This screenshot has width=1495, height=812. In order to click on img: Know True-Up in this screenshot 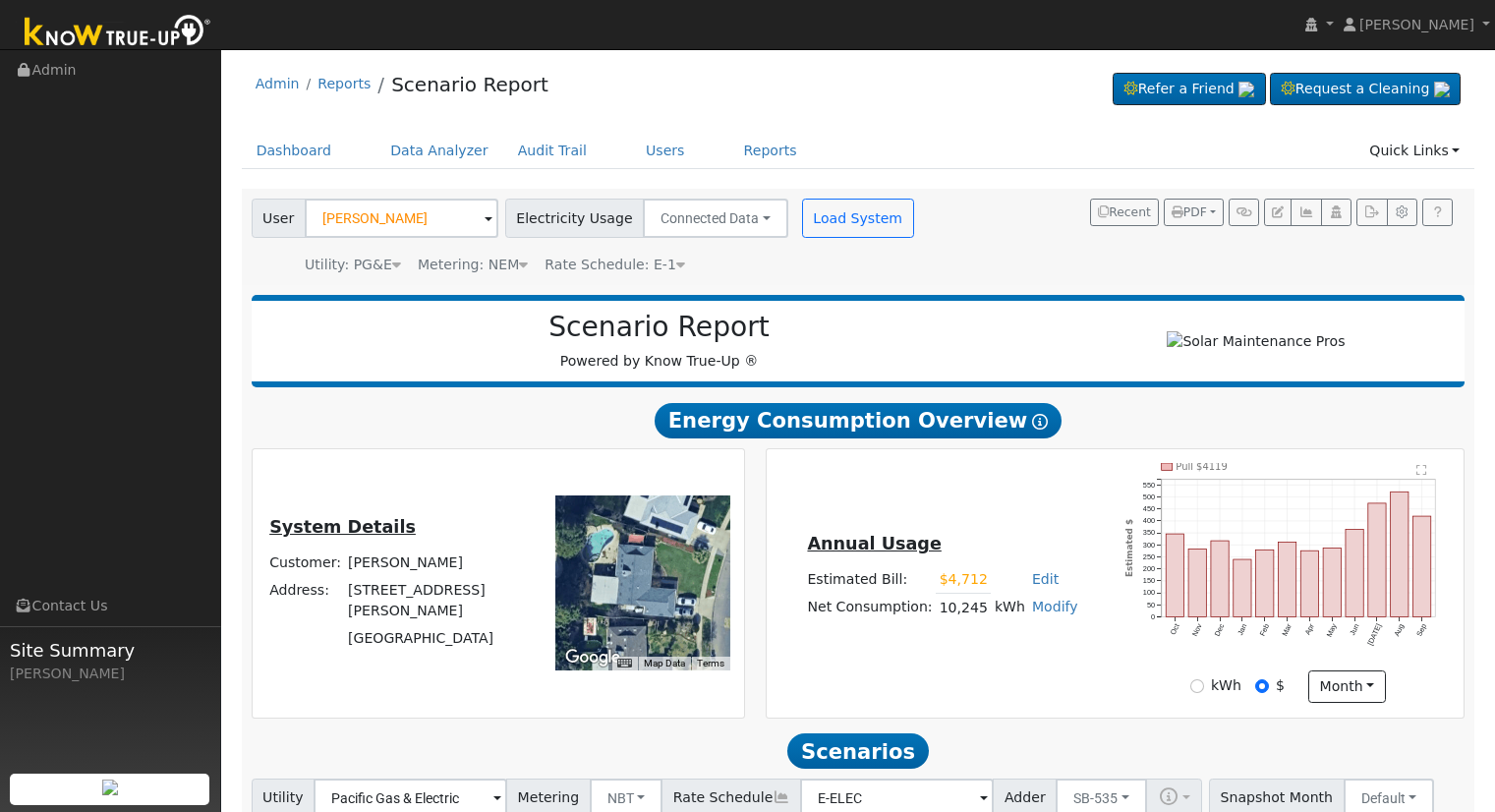, I will do `click(117, 33)`.